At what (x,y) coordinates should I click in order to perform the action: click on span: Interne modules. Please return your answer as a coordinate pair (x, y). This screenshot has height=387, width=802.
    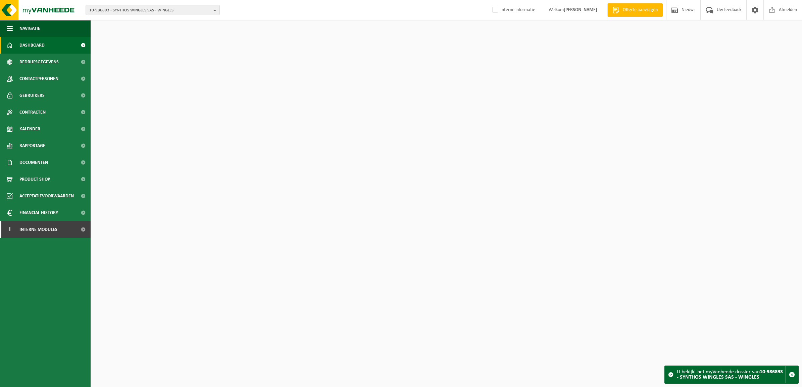
    Looking at the image, I should click on (38, 230).